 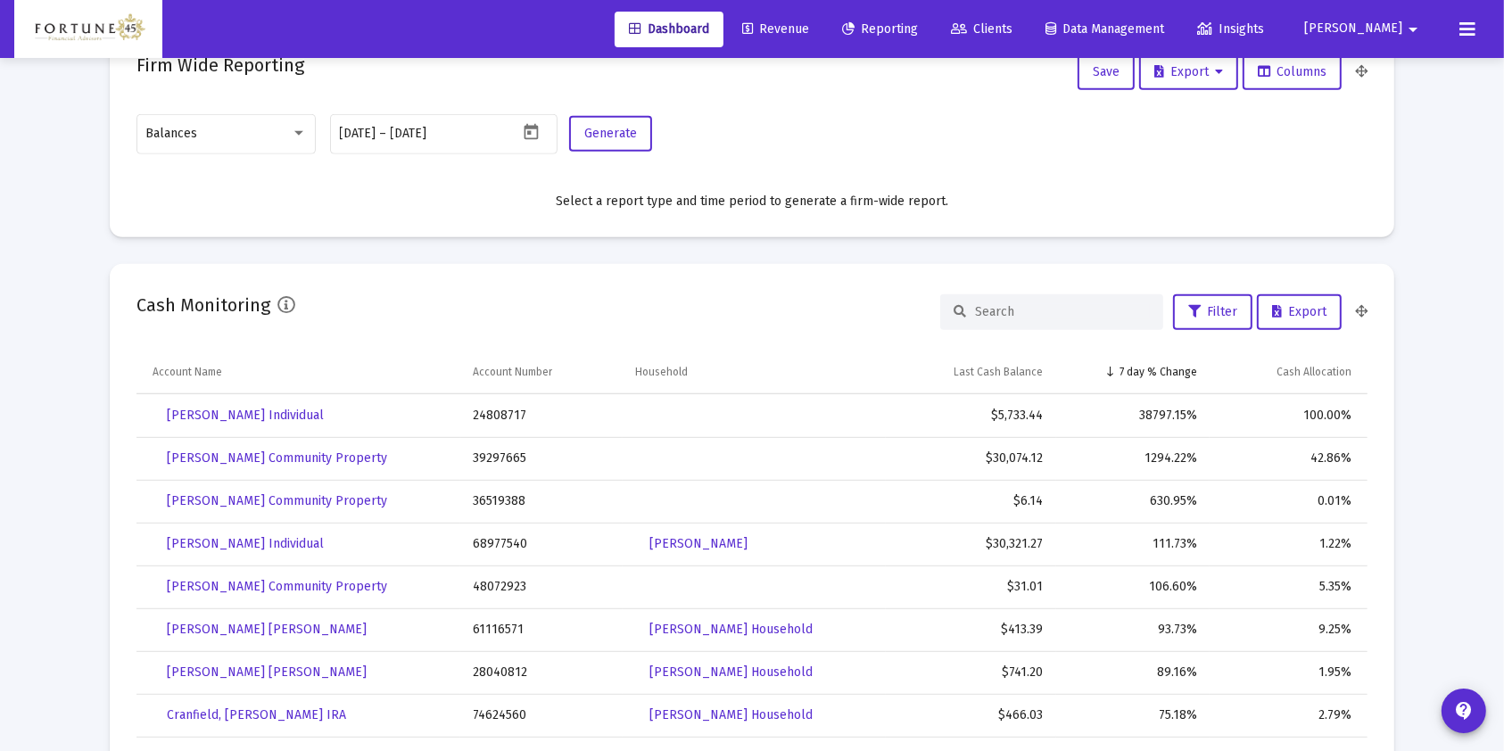 I want to click on a: Insights, so click(x=1230, y=29).